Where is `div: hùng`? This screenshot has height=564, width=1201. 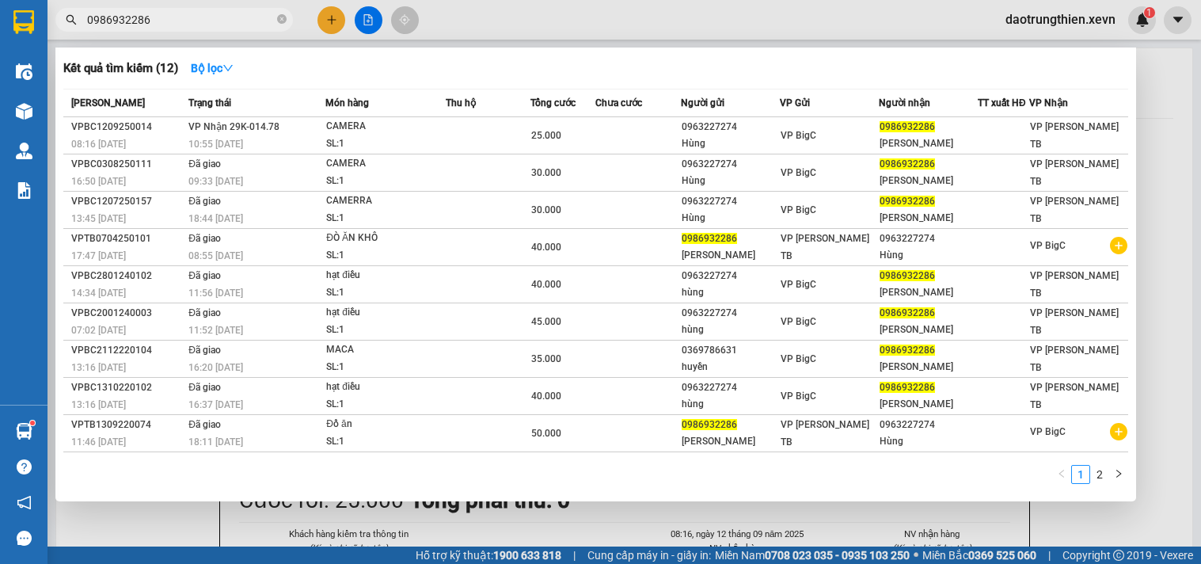
div: hùng is located at coordinates (730, 329).